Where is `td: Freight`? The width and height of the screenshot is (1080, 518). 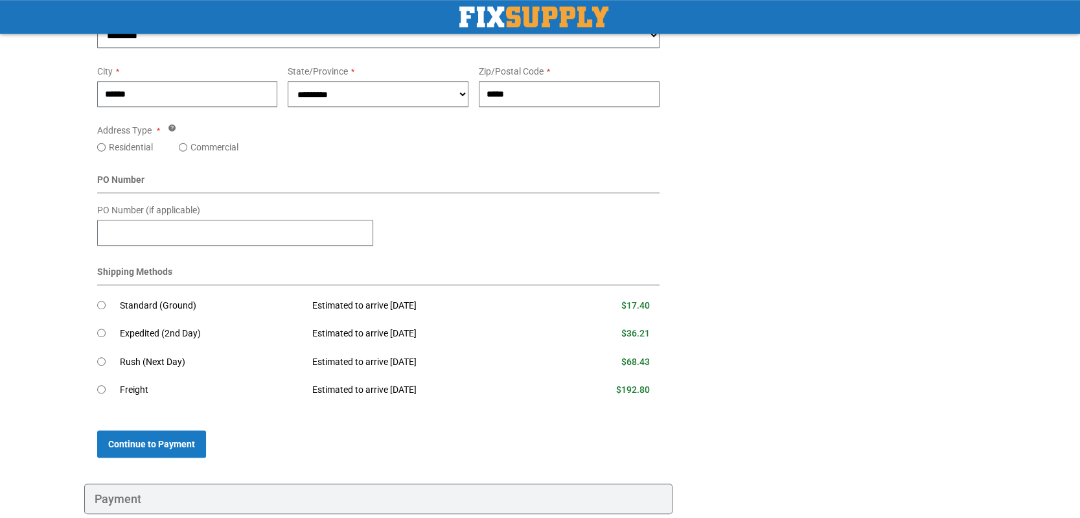
td: Freight is located at coordinates (211, 390).